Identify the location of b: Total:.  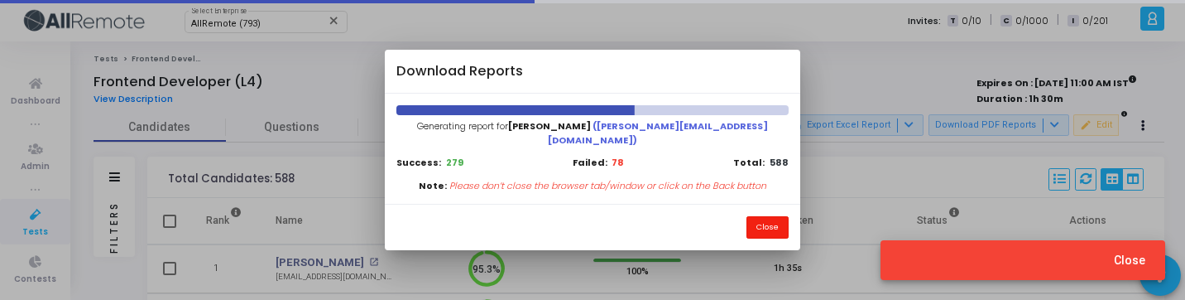
(749, 162).